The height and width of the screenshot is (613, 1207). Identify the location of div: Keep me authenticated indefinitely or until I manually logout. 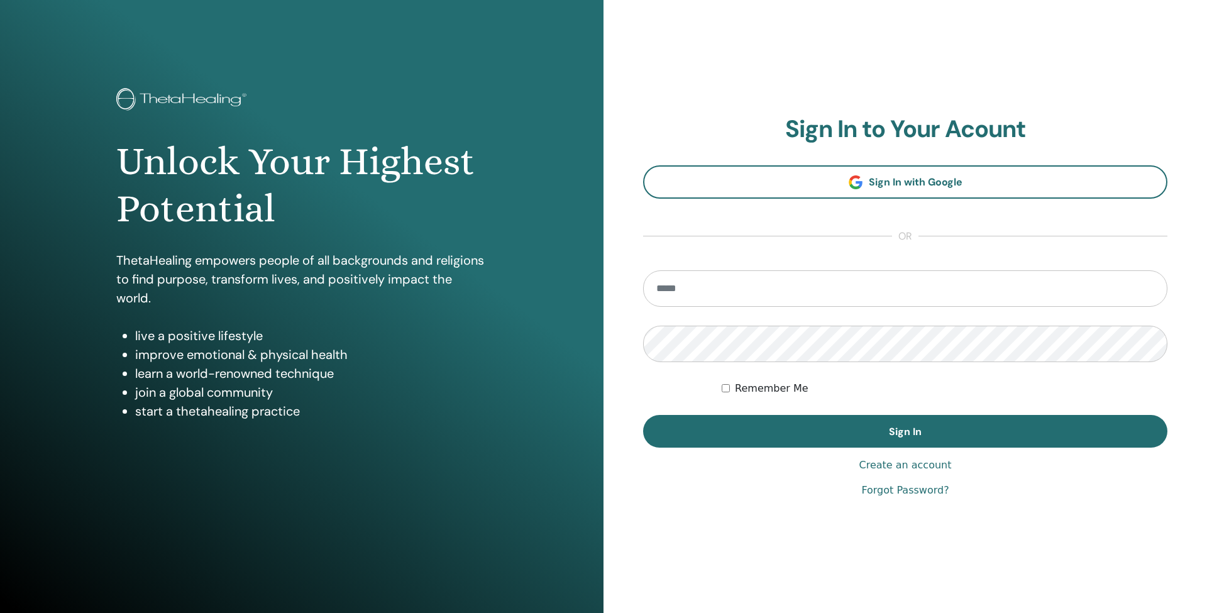
(944, 388).